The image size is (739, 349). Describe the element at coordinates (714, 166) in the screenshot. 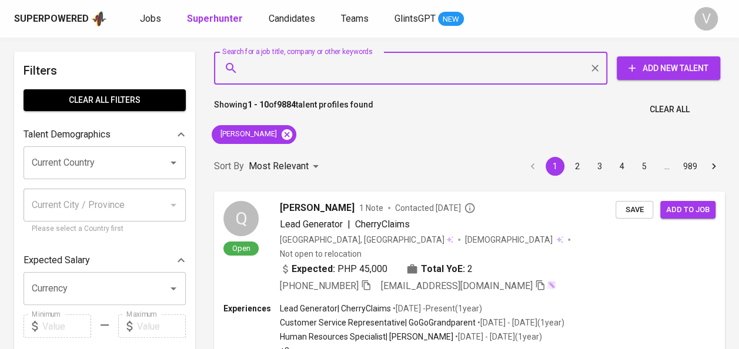

I see `button: Go to next page` at that location.